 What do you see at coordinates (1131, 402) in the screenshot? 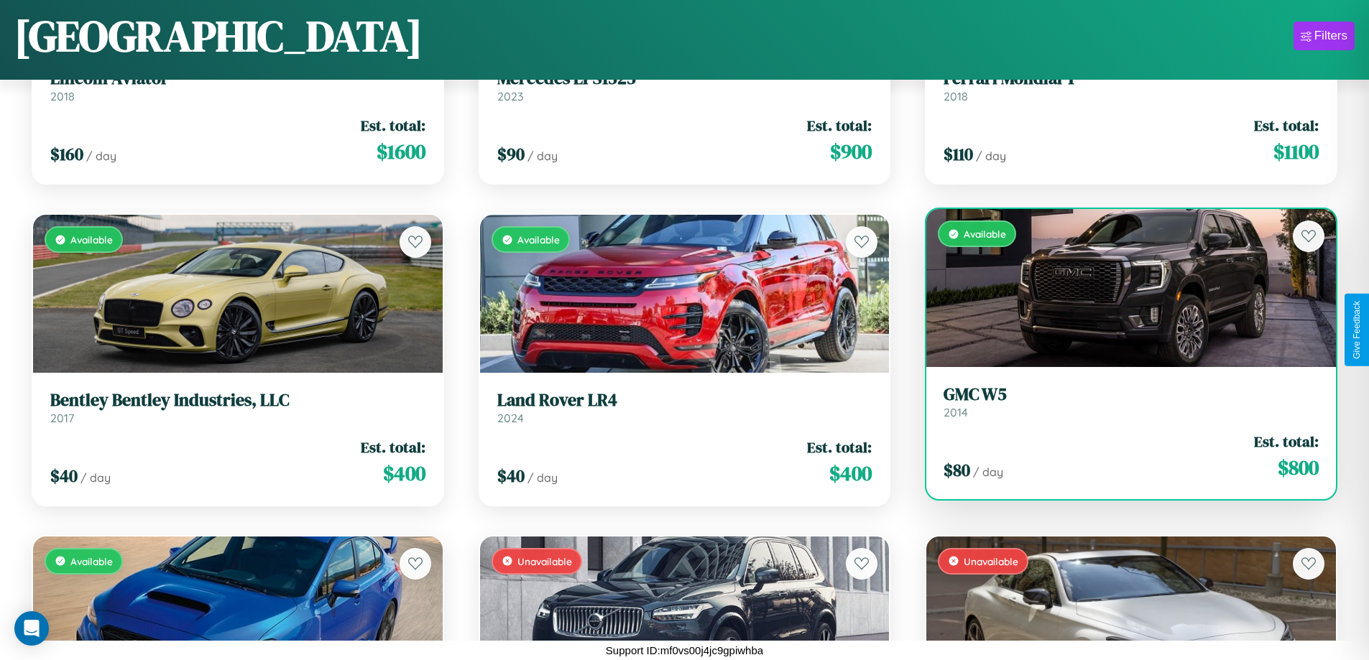
I see `a: GMC W52014` at bounding box center [1131, 402].